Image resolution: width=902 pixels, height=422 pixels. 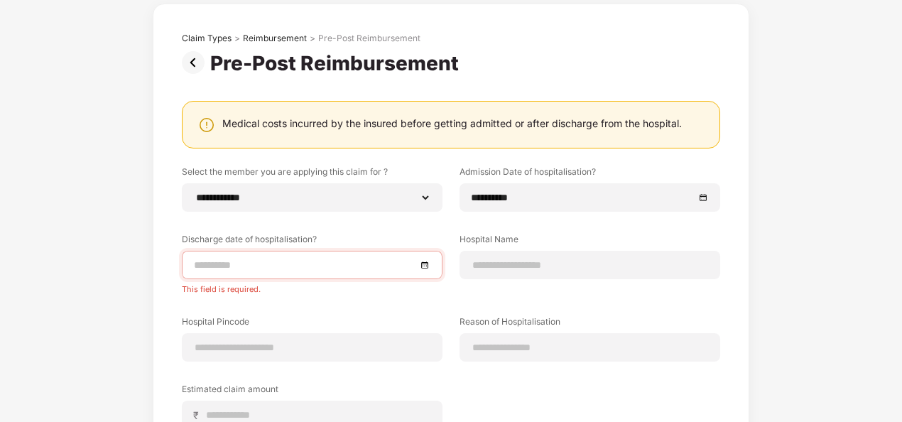 I want to click on div: Medical costs incurred by the insured before getting admitted or after discharge from the hospital., so click(x=452, y=123).